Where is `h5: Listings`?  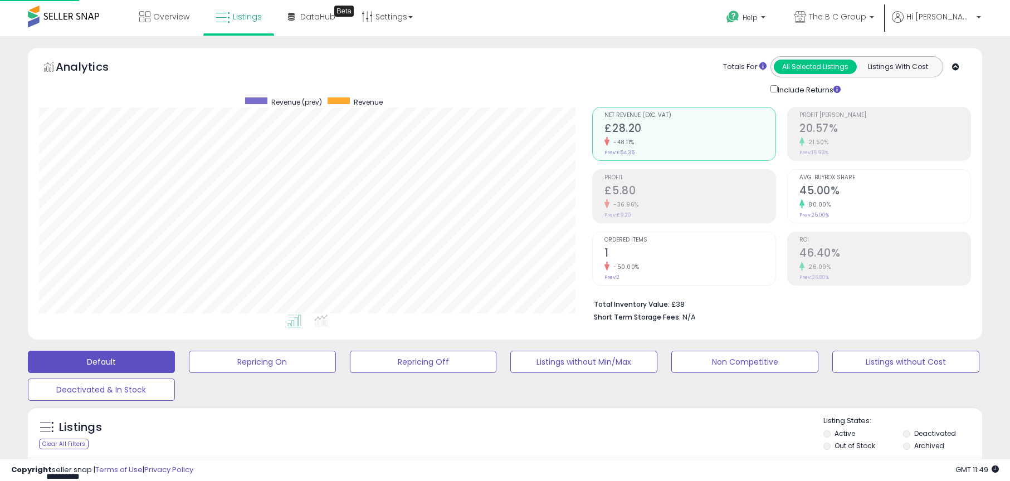 h5: Listings is located at coordinates (80, 428).